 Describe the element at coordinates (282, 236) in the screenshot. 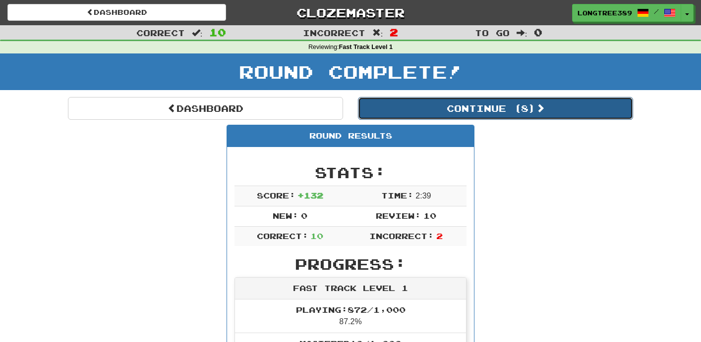

I see `span: Correct:` at that location.